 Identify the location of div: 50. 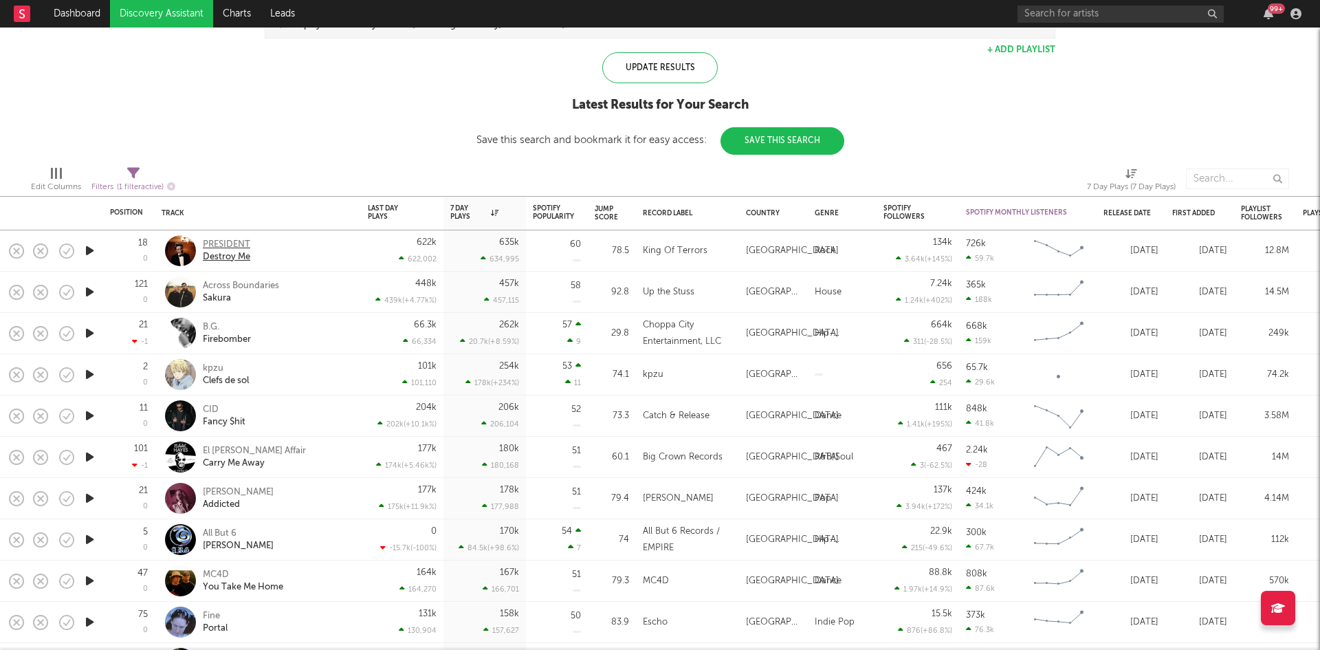
(575, 615).